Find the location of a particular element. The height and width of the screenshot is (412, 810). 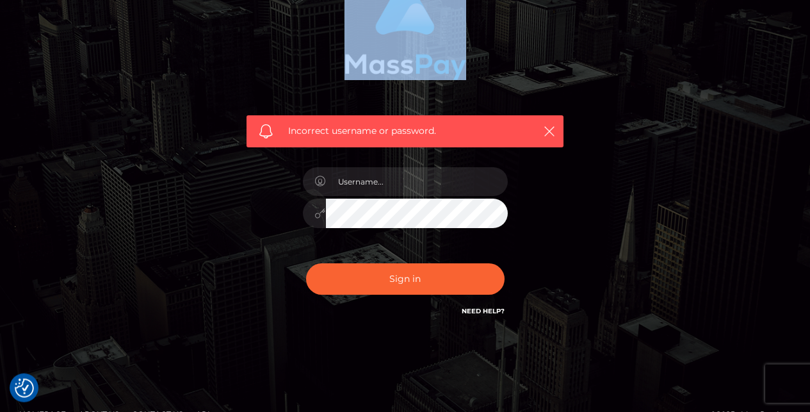

img: Revisit consent button is located at coordinates (24, 388).